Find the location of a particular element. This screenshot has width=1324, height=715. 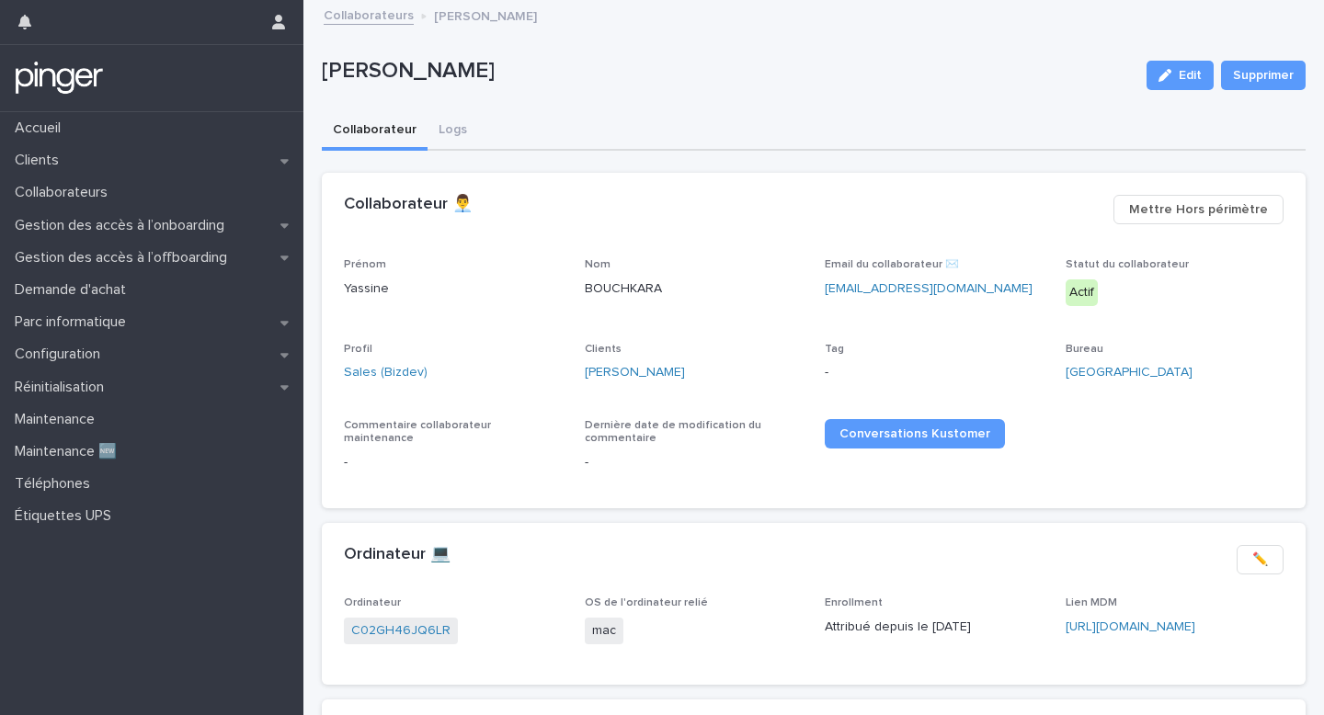

span: Mettre Hors périmètre is located at coordinates (1198, 210).